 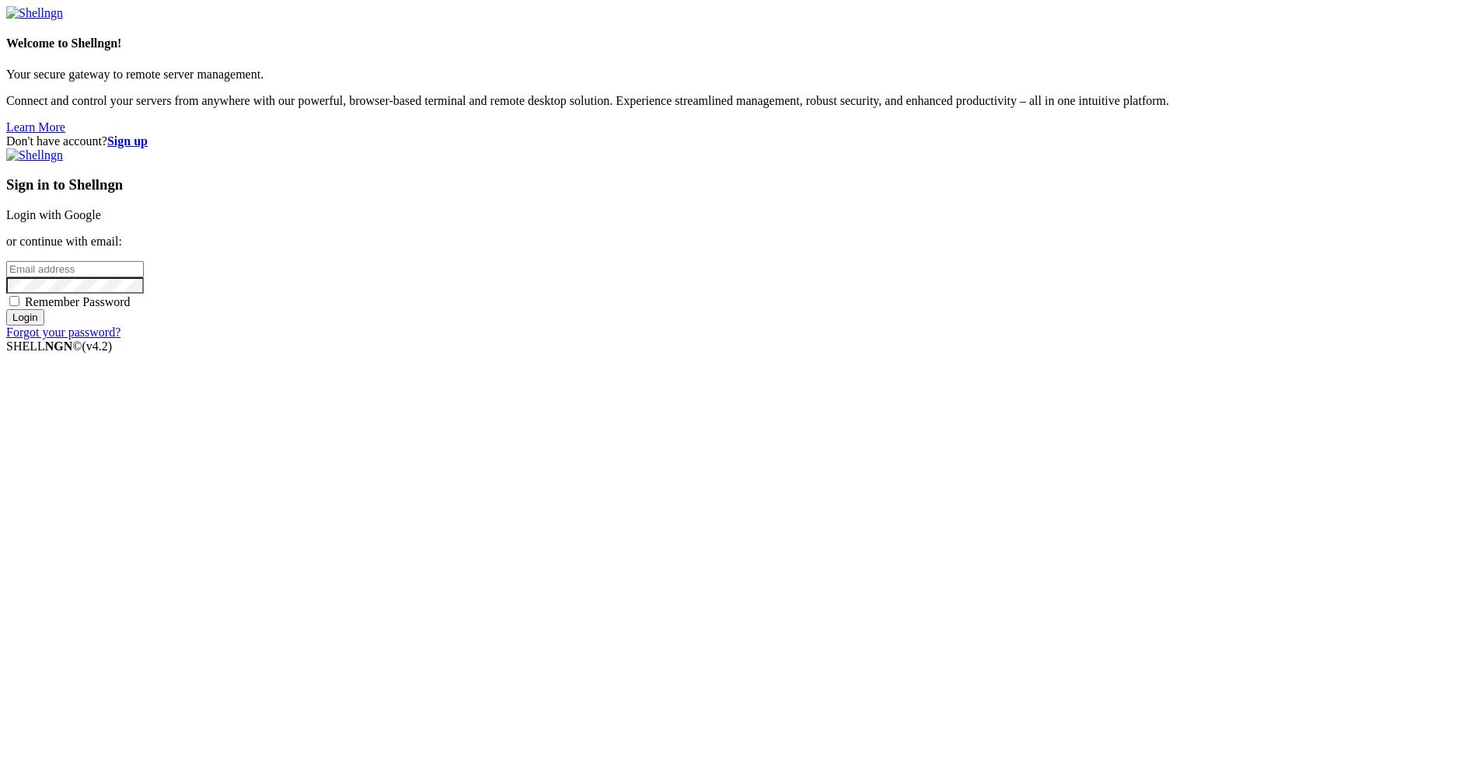 I want to click on b: NGN, so click(x=59, y=346).